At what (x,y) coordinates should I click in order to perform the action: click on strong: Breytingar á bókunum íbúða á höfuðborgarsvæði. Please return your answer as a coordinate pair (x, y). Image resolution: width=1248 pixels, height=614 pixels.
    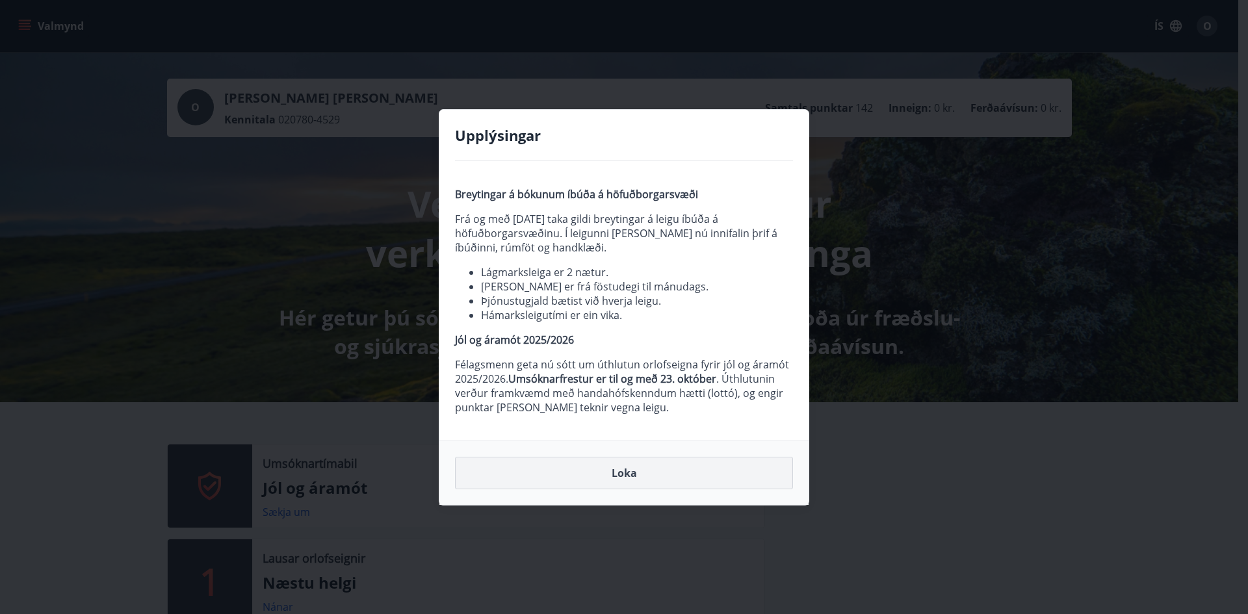
    Looking at the image, I should click on (576, 194).